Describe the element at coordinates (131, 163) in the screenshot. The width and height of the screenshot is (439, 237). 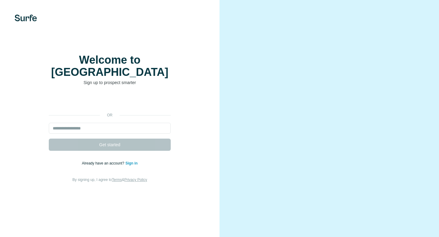
I see `a: Sign in` at that location.